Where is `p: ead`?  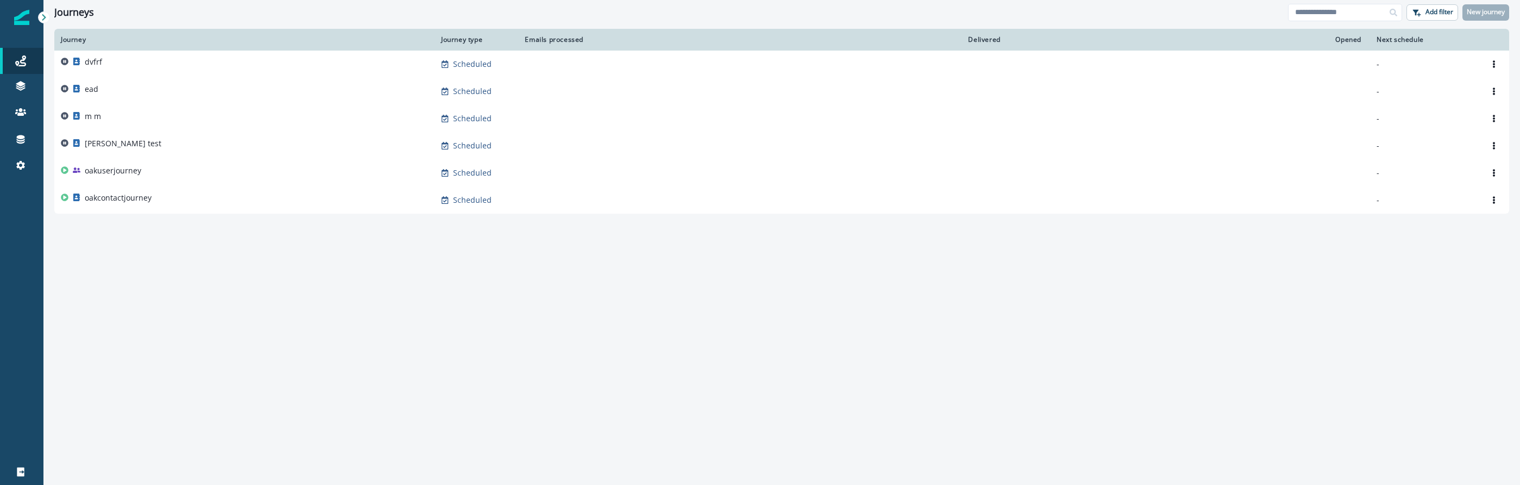
p: ead is located at coordinates (91, 89).